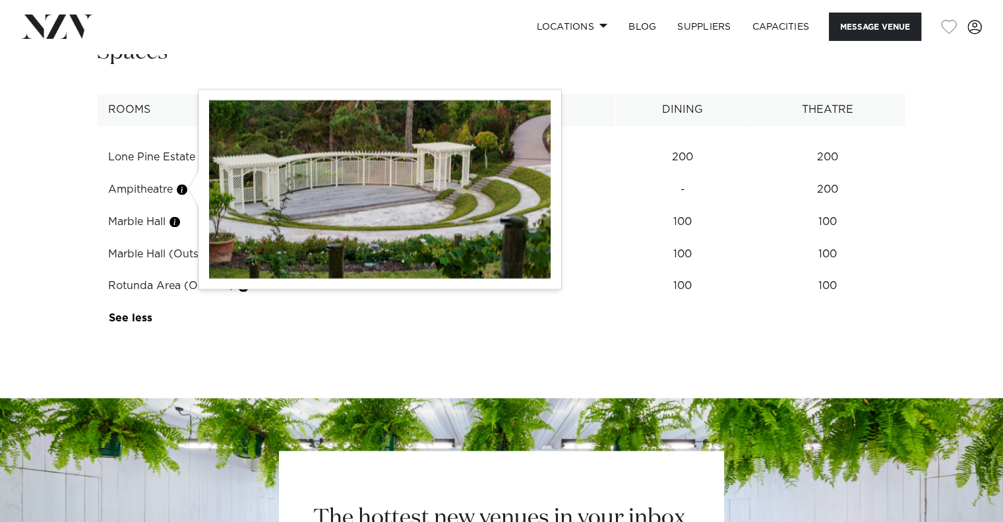 The width and height of the screenshot is (1003, 522). What do you see at coordinates (272, 286) in the screenshot?
I see `td: Rotunda Area (Outside)` at bounding box center [272, 286].